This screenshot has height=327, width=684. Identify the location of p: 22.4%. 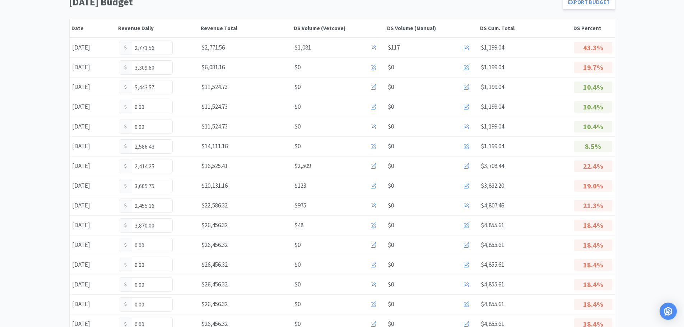
(593, 166).